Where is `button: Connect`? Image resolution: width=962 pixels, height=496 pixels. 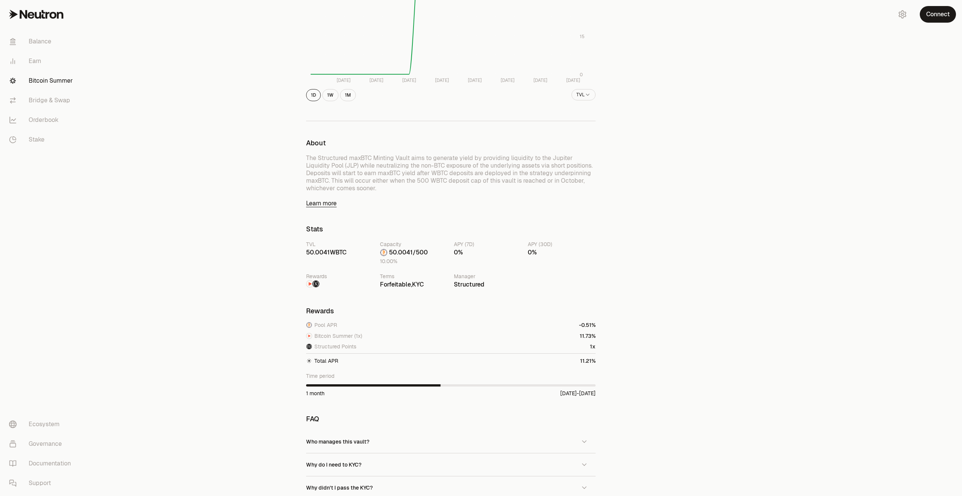 button: Connect is located at coordinates (938, 14).